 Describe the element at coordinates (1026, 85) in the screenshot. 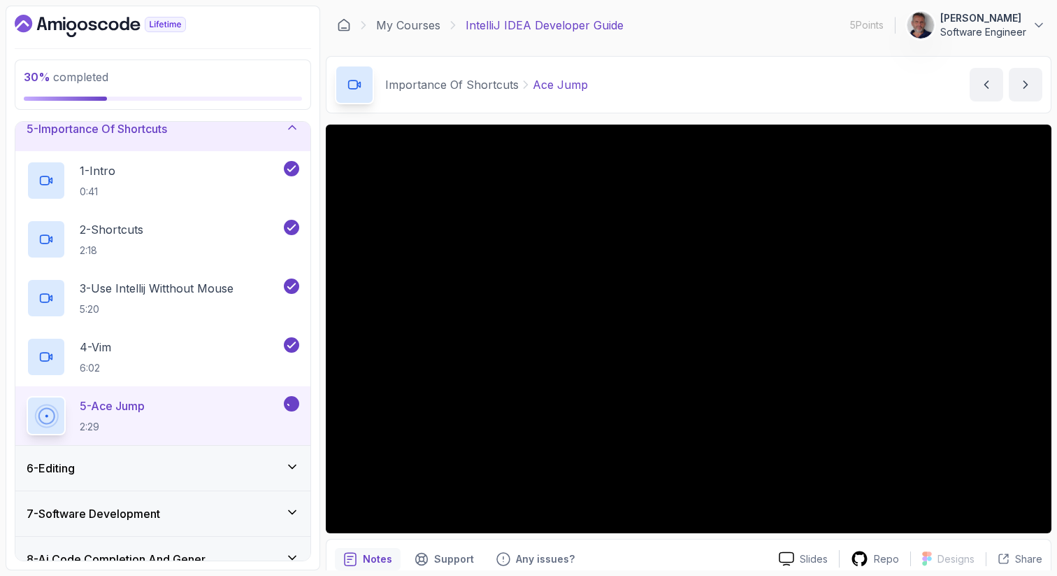

I see `button: next content` at that location.